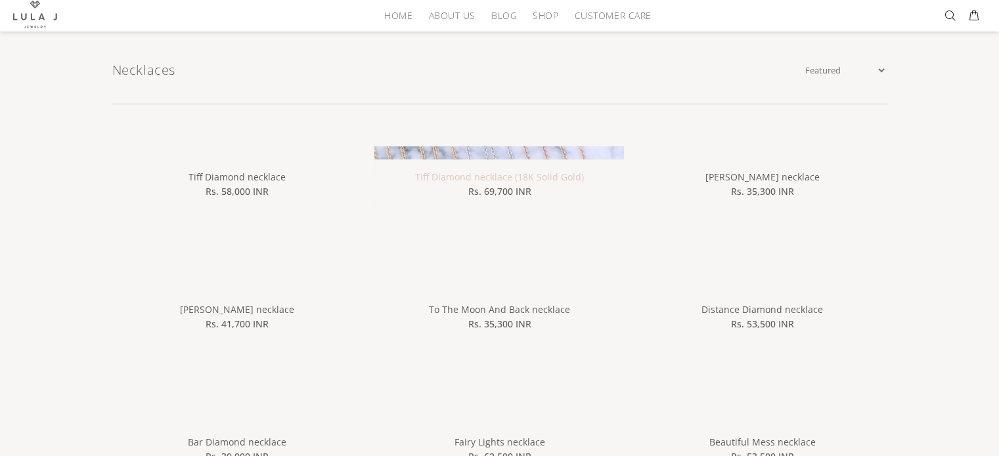  What do you see at coordinates (236, 192) in the screenshot?
I see `span: Rs. 58,000 INR` at bounding box center [236, 192].